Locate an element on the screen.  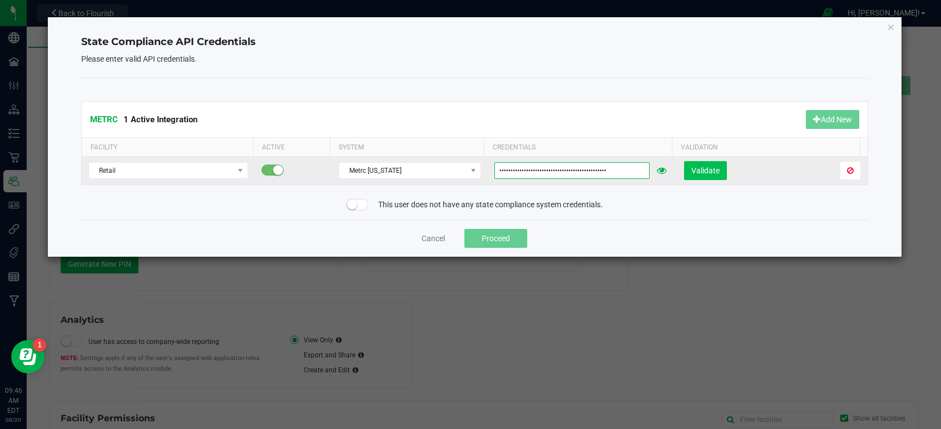
h4: State Compliance API Credentials is located at coordinates (474, 42).